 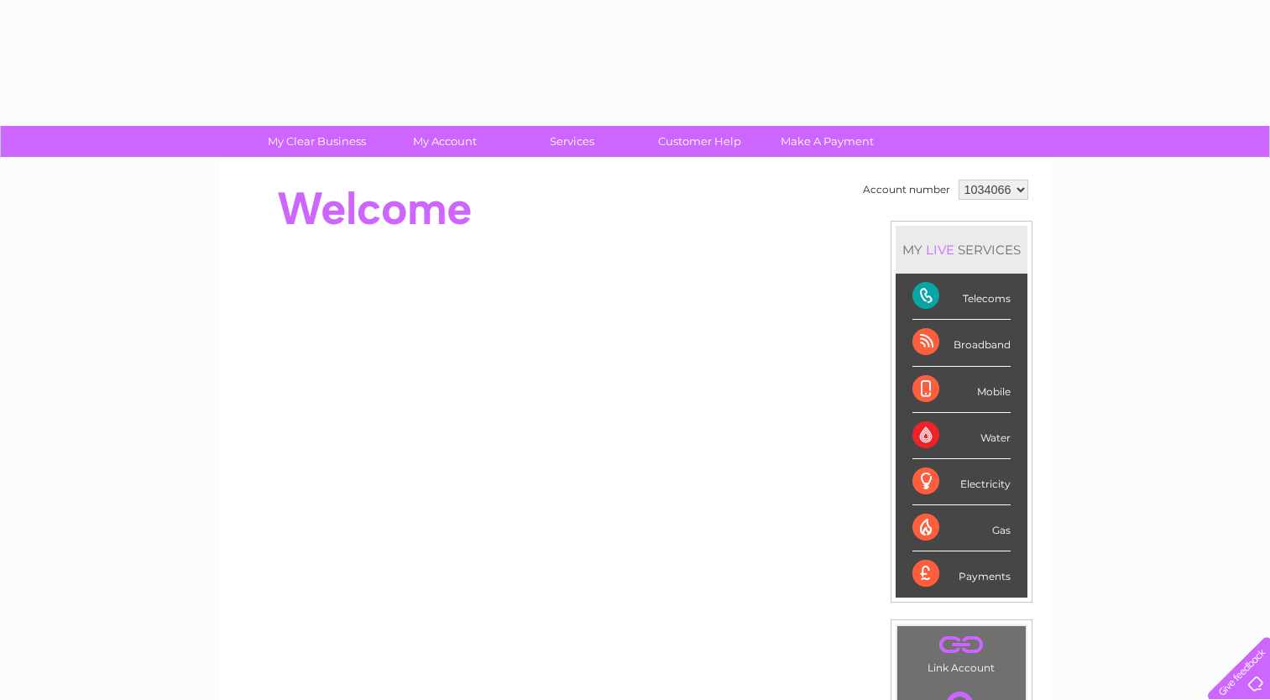 What do you see at coordinates (940, 249) in the screenshot?
I see `div: LIVE` at bounding box center [940, 249].